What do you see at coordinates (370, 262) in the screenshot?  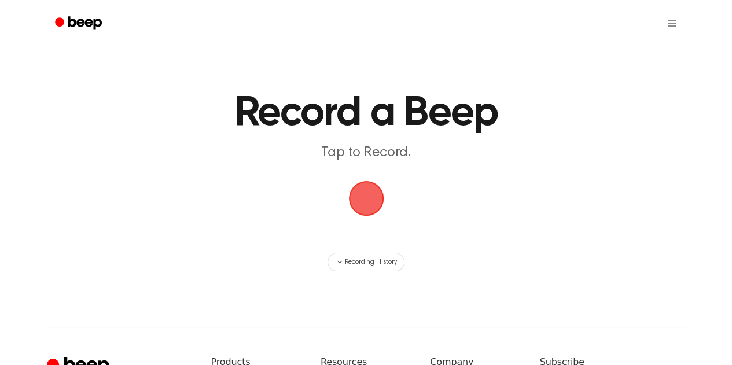 I see `span: Recording History` at bounding box center [370, 262].